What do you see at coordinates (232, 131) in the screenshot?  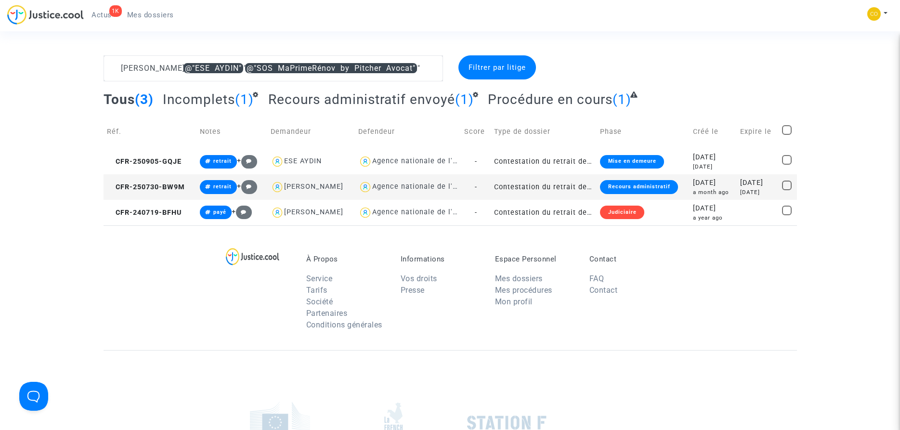 I see `td: Notes` at bounding box center [232, 131].